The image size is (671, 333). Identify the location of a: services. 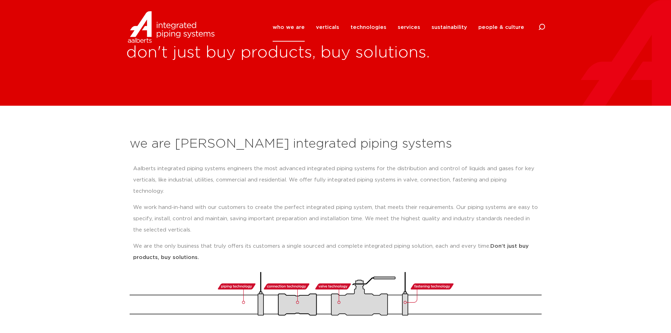
(409, 27).